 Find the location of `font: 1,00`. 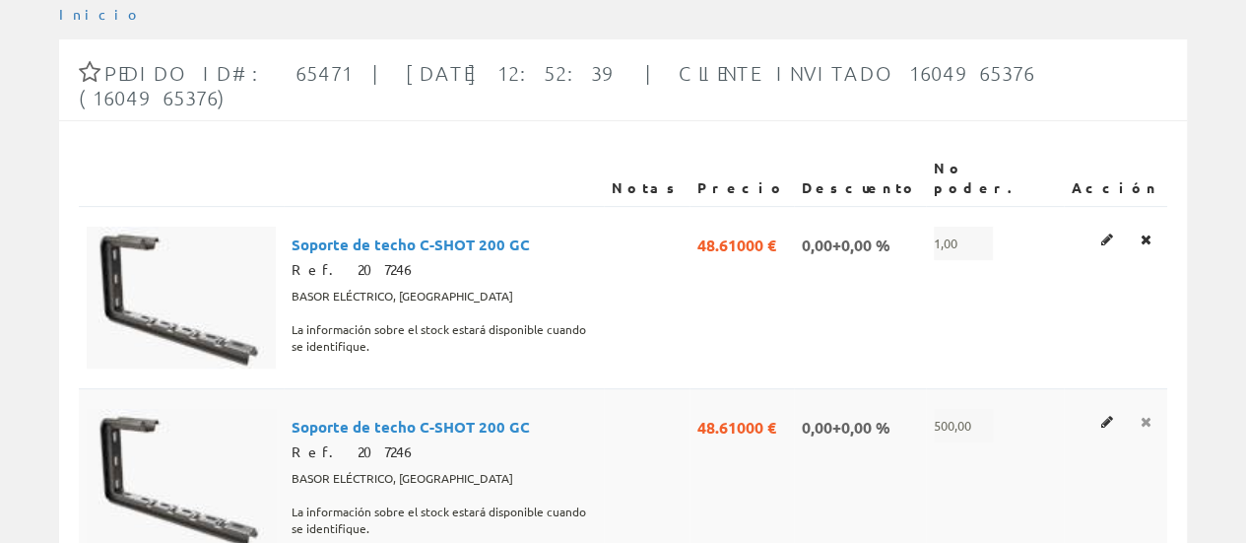

font: 1,00 is located at coordinates (946, 242).